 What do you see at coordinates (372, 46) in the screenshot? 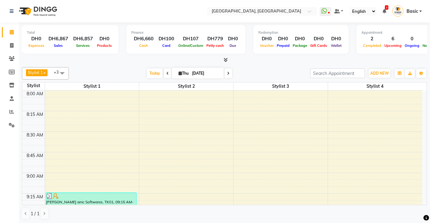
I see `span: Completed` at bounding box center [372, 46].